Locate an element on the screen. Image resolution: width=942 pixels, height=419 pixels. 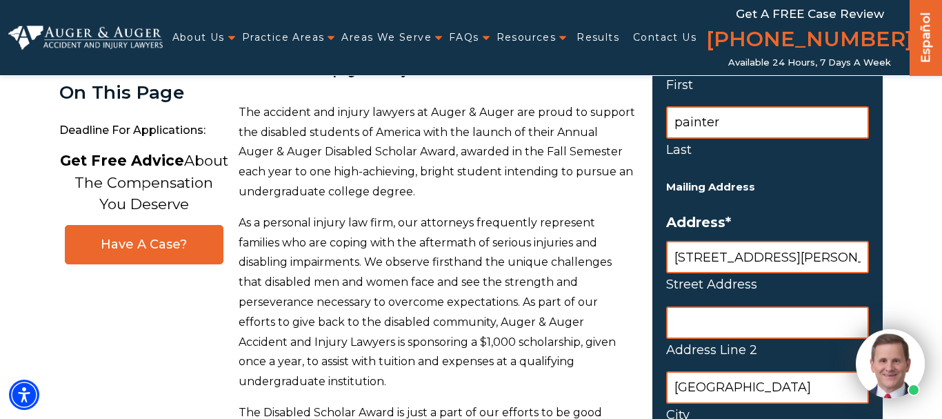
p: The accident and injury lawyers at Auger & Auger are proud to support the disabled students of Am... is located at coordinates (437, 152).